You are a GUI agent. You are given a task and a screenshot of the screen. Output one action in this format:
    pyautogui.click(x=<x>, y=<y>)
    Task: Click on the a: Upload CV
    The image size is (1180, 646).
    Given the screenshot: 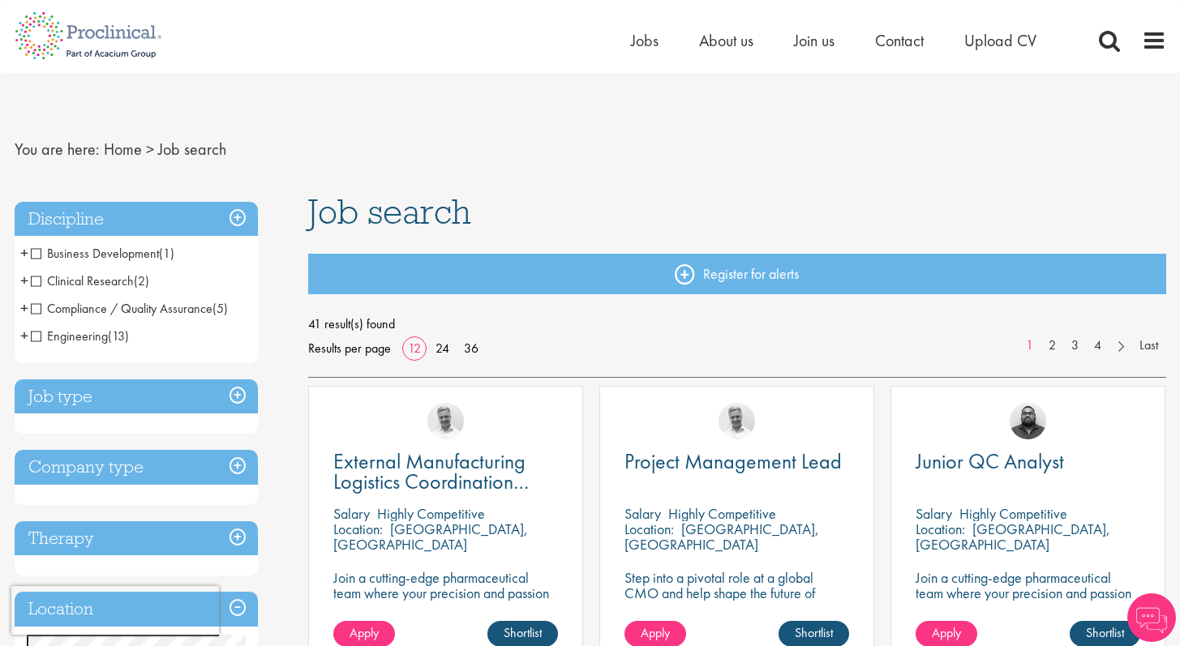 What is the action you would take?
    pyautogui.click(x=1000, y=41)
    